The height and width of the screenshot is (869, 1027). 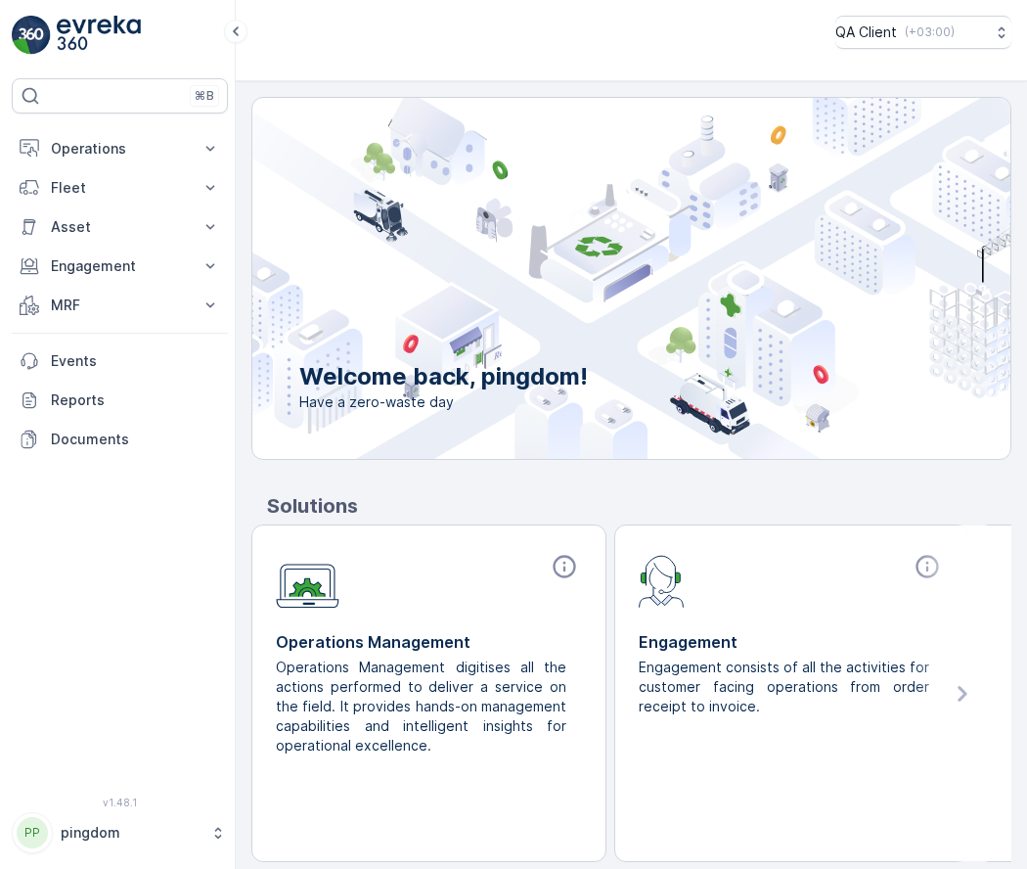 What do you see at coordinates (119, 227) in the screenshot?
I see `button: Asset` at bounding box center [119, 227].